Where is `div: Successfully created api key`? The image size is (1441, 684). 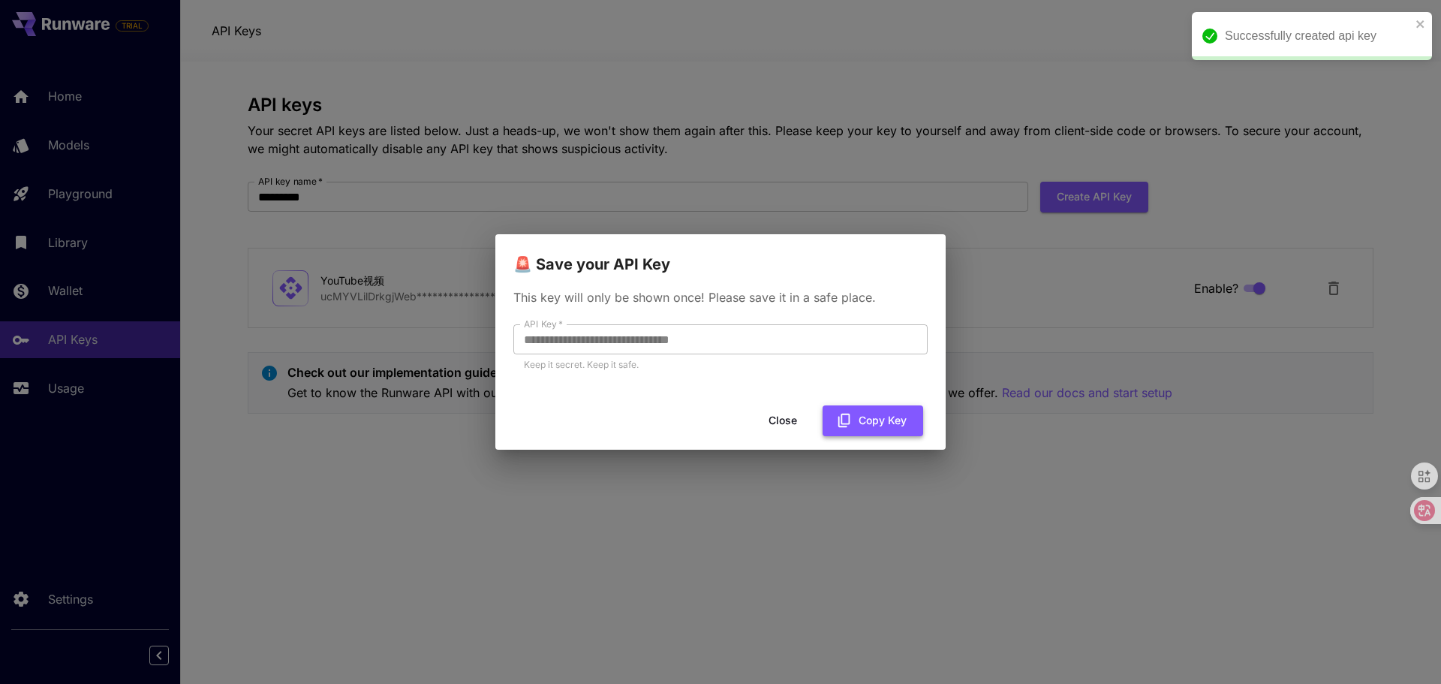
div: Successfully created api key is located at coordinates (1318, 36).